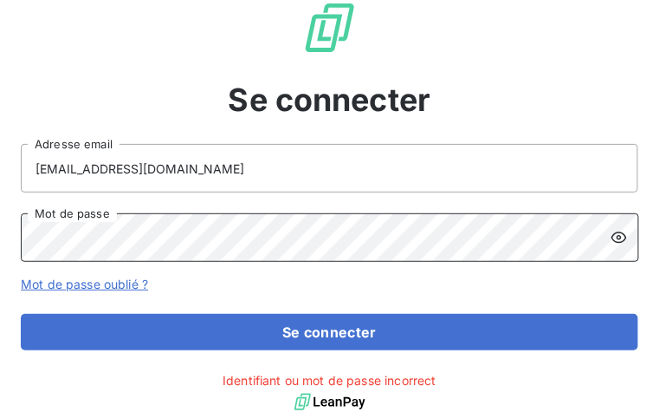 This screenshot has height=412, width=659. Describe the element at coordinates (329, 380) in the screenshot. I see `span: Identifiant ou mot de passe incorrect` at that location.